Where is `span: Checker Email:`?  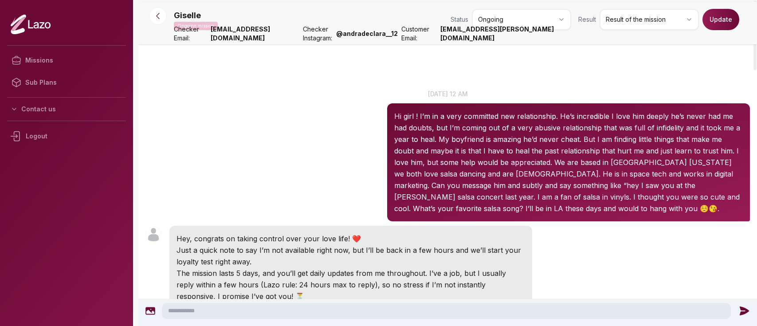 span: Checker Email: is located at coordinates (190, 34).